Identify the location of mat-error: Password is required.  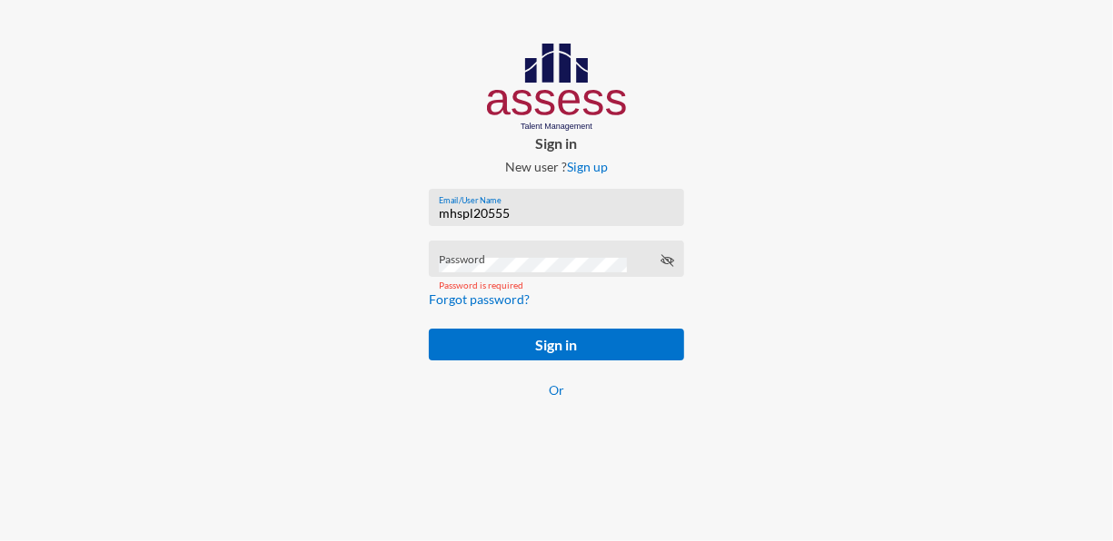
(556, 285).